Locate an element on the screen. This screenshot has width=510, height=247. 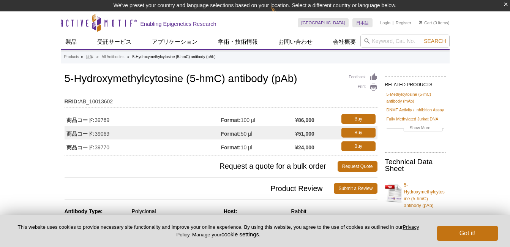
a: Request Quote is located at coordinates (357, 166).